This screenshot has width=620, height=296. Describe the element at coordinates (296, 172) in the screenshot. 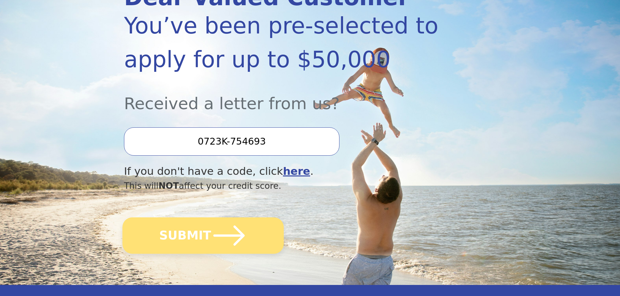

I see `b: here` at that location.